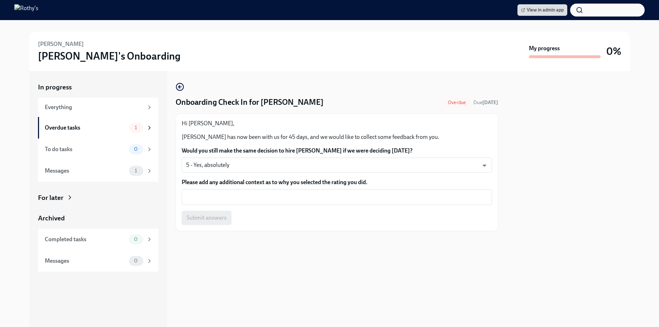 The height and width of the screenshot is (327, 659). What do you see at coordinates (94, 107) in the screenshot?
I see `div: Everything` at bounding box center [94, 107].